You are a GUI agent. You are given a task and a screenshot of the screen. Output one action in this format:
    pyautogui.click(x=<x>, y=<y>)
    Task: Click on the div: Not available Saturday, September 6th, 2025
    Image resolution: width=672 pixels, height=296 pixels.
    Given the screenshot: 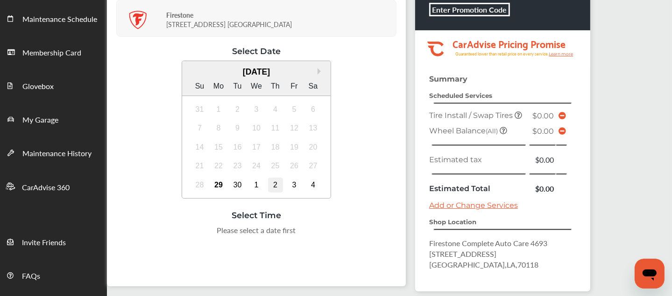 What is the action you would take?
    pyautogui.click(x=313, y=110)
    